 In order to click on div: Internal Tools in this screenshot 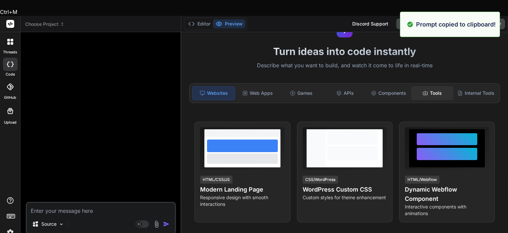, I will do `click(476, 93)`.